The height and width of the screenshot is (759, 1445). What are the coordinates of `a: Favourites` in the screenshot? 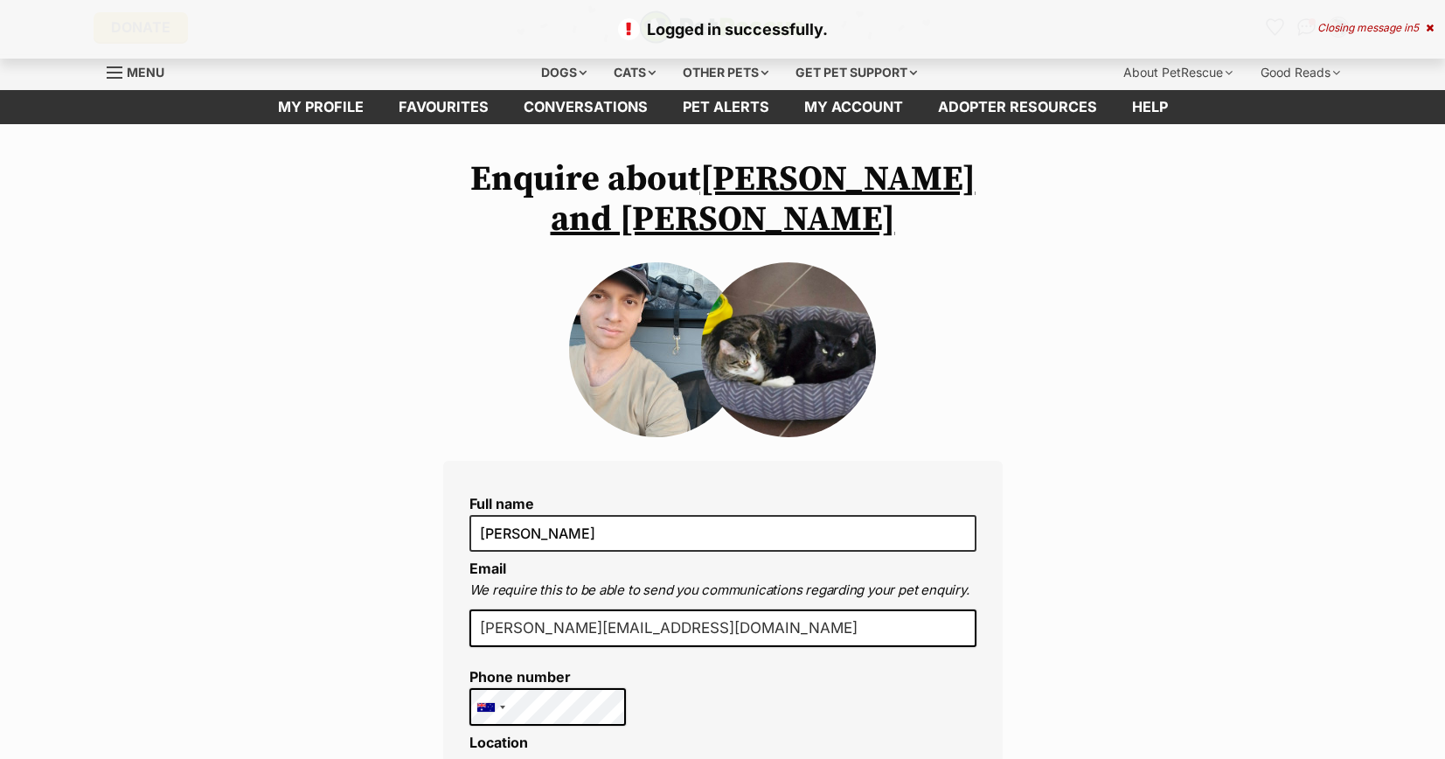 It's located at (443, 107).